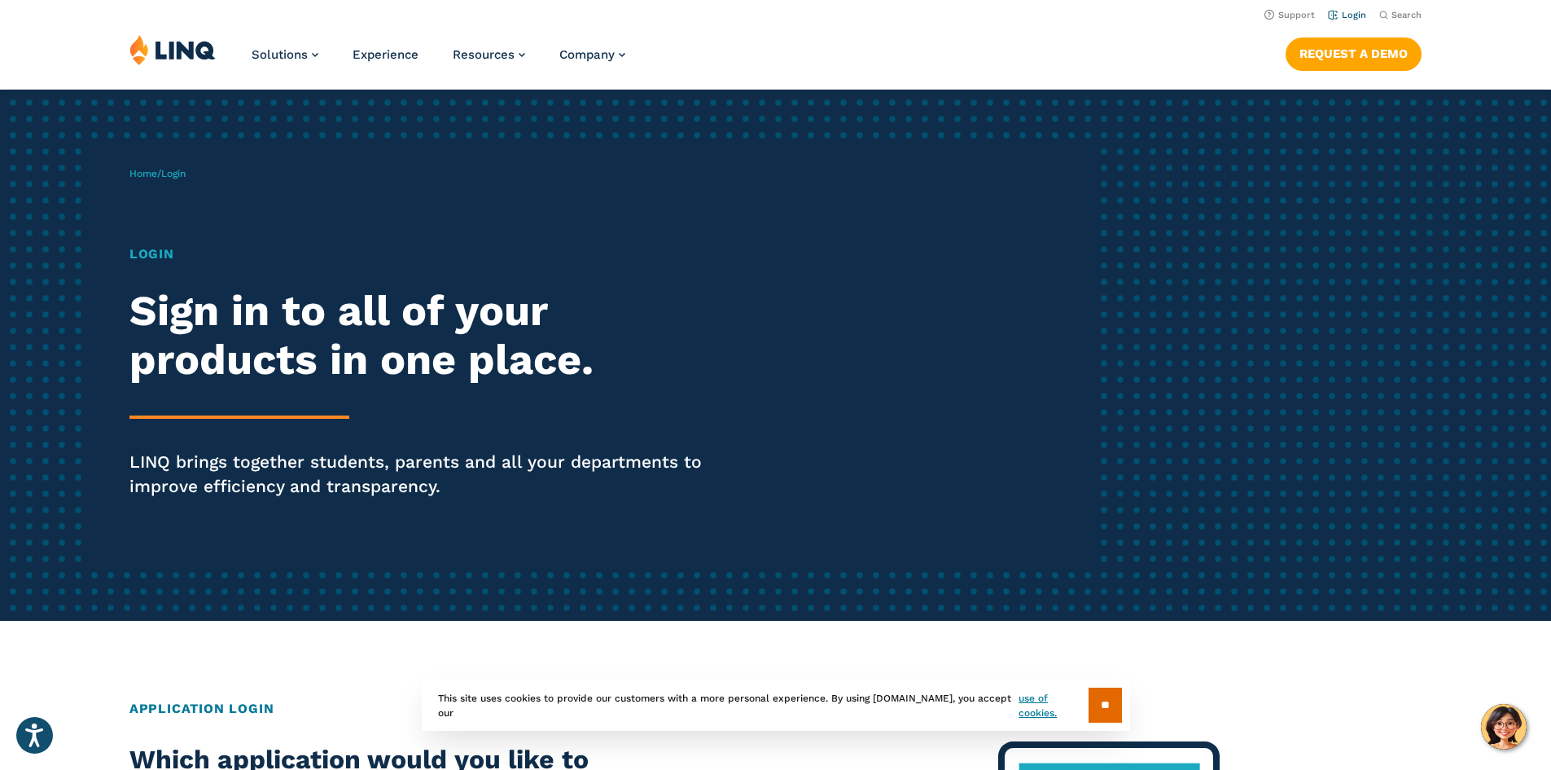  I want to click on div: This site uses cookies to provide our customers with a more personal experience. By using [DOMAIN..., so click(776, 704).